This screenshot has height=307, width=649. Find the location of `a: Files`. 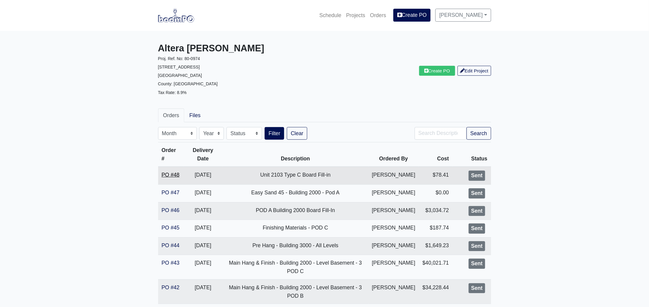

a: Files is located at coordinates (195, 115).